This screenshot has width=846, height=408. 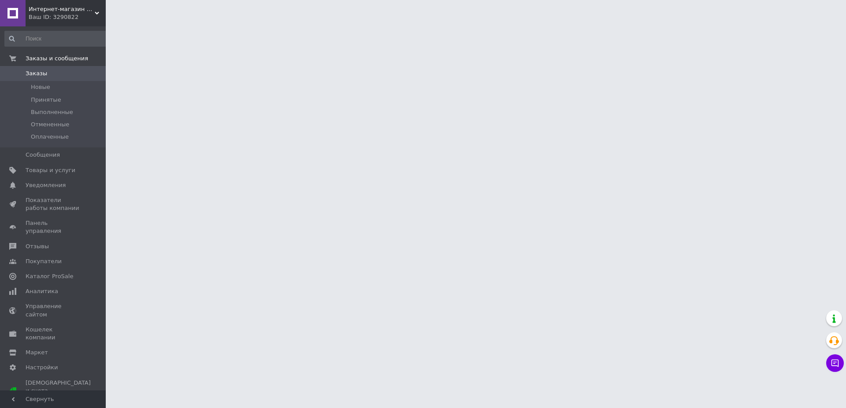 What do you see at coordinates (37, 353) in the screenshot?
I see `span: Маркет` at bounding box center [37, 353].